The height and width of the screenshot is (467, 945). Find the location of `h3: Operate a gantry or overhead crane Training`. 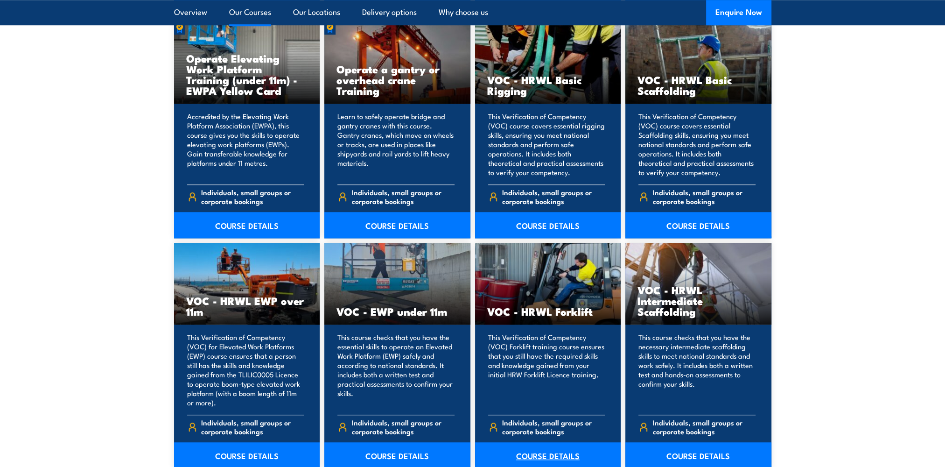

h3: Operate a gantry or overhead crane Training is located at coordinates (397, 79).